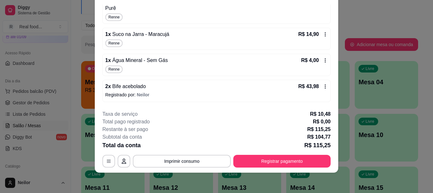  What do you see at coordinates (321, 114) in the screenshot?
I see `p: R$ 10,48` at bounding box center [321, 114].